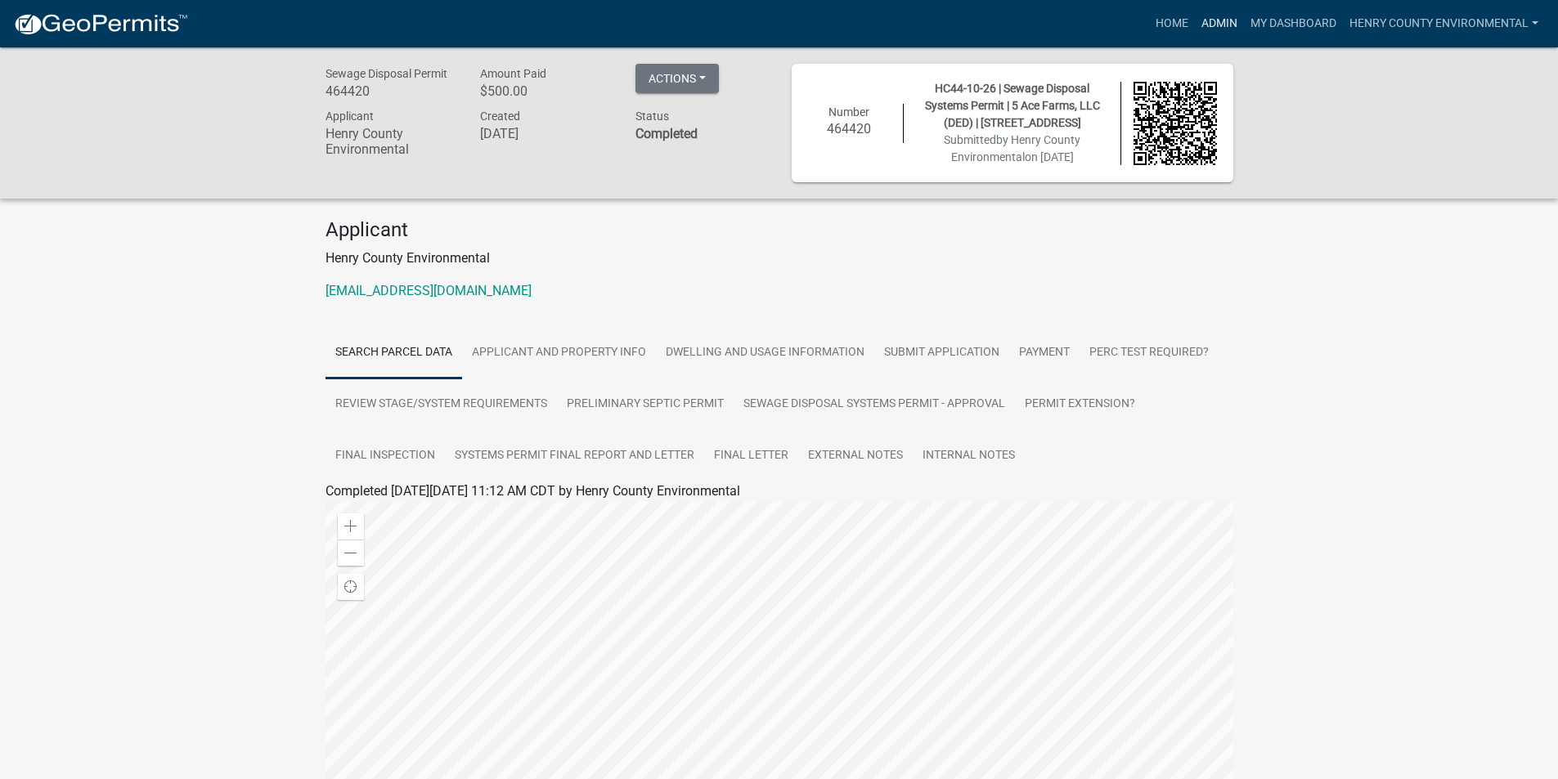 The height and width of the screenshot is (779, 1558). What do you see at coordinates (941, 353) in the screenshot?
I see `a: Submit Application` at bounding box center [941, 353].